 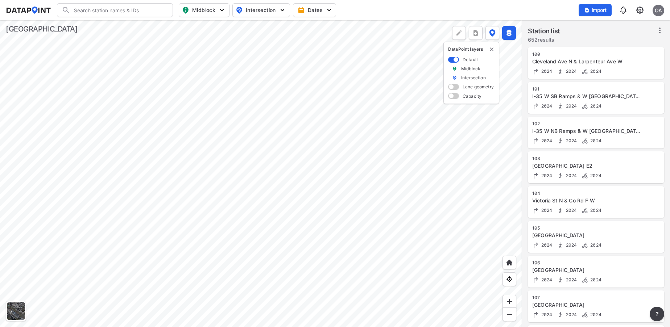 What do you see at coordinates (543, 31) in the screenshot?
I see `label: Station list` at bounding box center [543, 31].